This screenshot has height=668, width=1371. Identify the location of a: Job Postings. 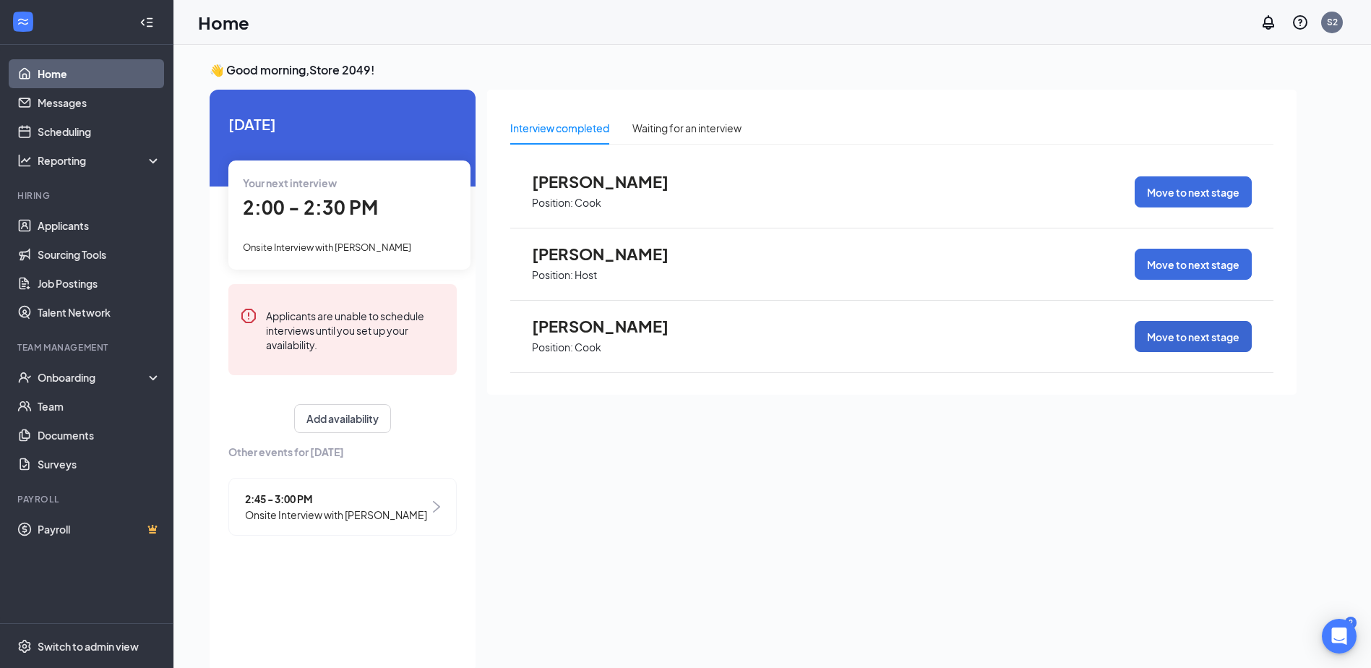
(99, 283).